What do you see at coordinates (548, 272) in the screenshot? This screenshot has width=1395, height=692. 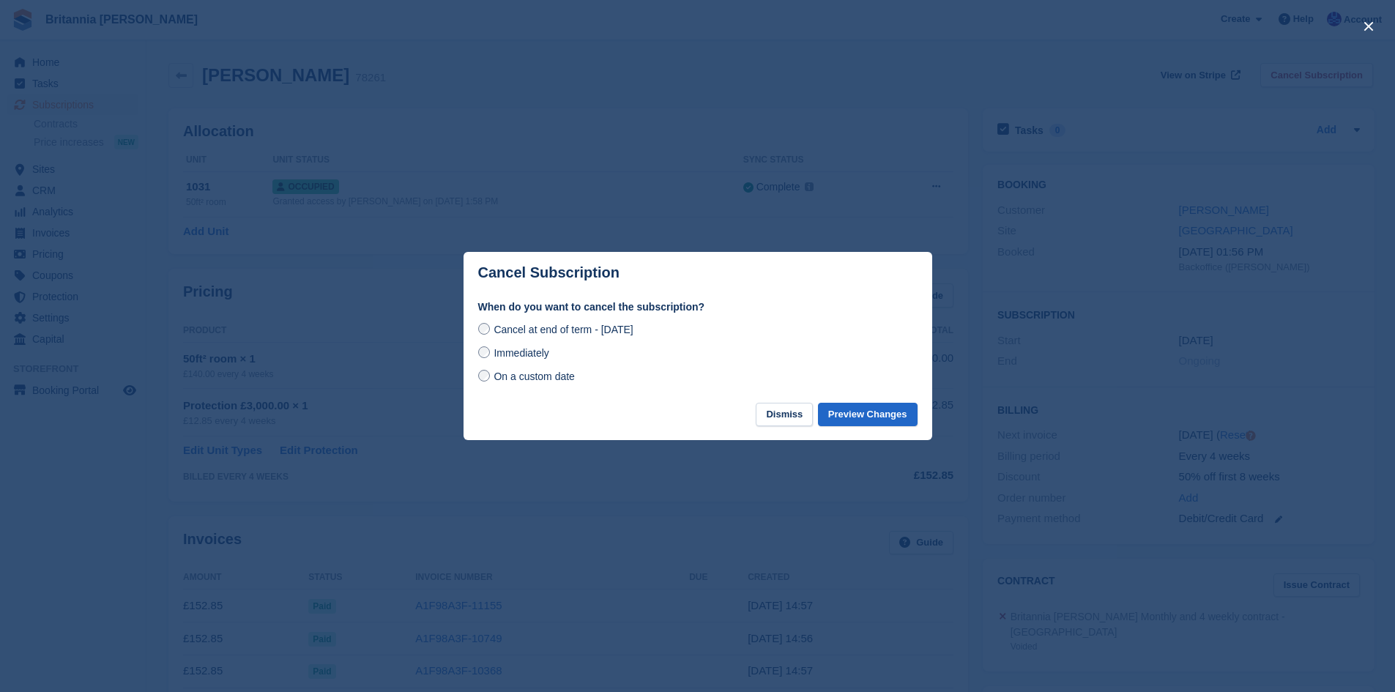 I see `p: Cancel Subscription` at bounding box center [548, 272].